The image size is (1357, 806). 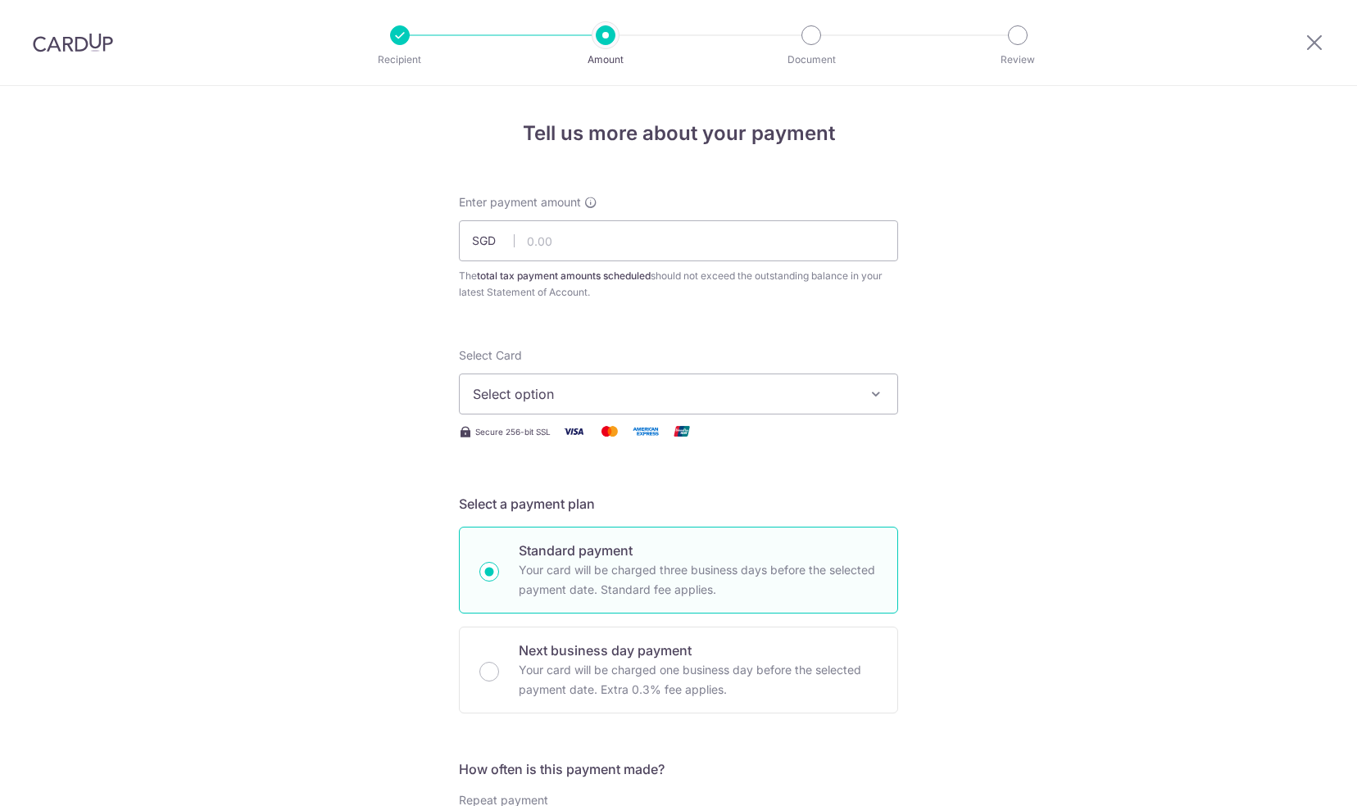 What do you see at coordinates (73, 43) in the screenshot?
I see `img: CardUp` at bounding box center [73, 43].